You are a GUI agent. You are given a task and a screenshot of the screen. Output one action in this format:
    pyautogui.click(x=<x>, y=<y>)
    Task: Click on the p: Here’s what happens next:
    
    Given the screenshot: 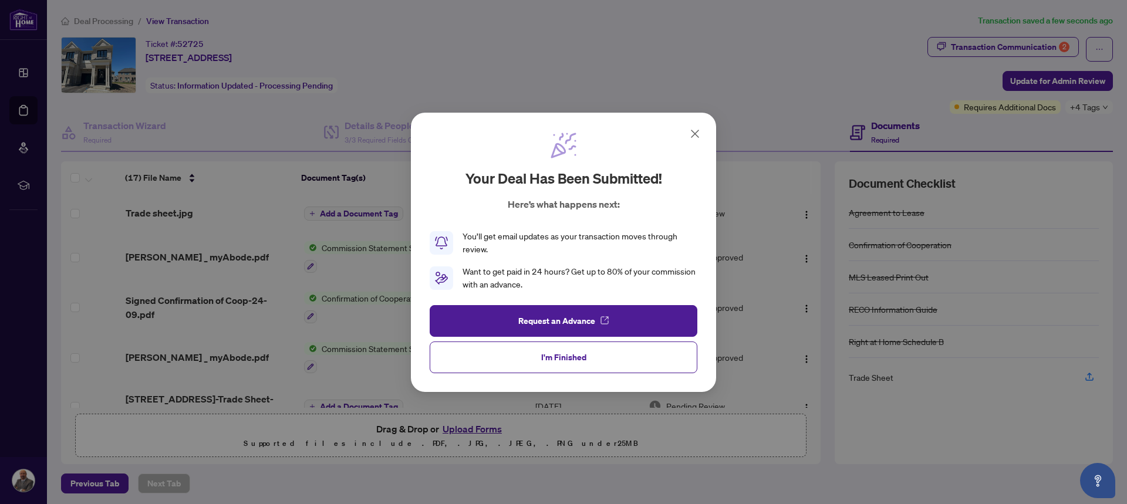 What is the action you would take?
    pyautogui.click(x=563, y=204)
    